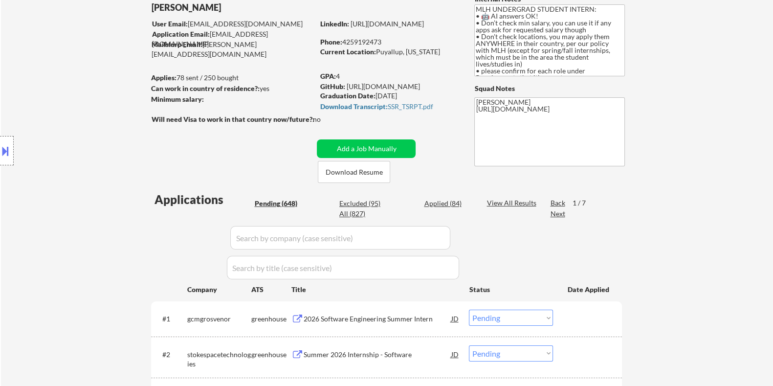  Describe the element at coordinates (512, 203) in the screenshot. I see `div: View All Results` at that location.